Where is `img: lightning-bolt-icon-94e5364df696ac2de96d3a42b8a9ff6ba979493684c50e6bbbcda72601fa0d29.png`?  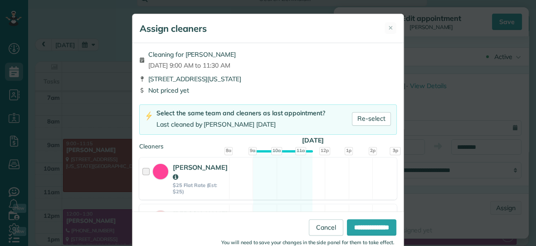
img: lightning-bolt-icon-94e5364df696ac2de96d3a42b8a9ff6ba979493684c50e6bbbcda72601fa0d29.png is located at coordinates (149, 116).